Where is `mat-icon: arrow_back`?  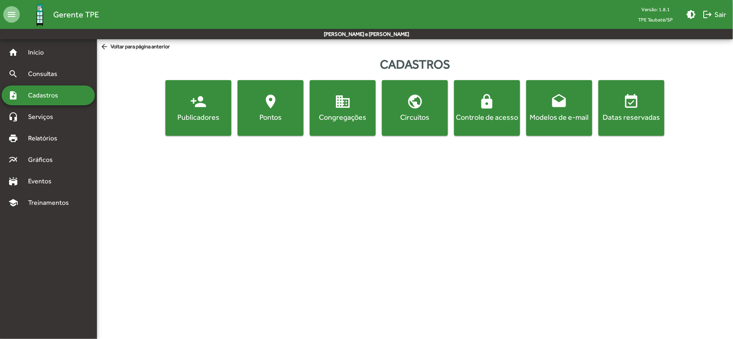
mat-icon: arrow_back is located at coordinates (105, 47).